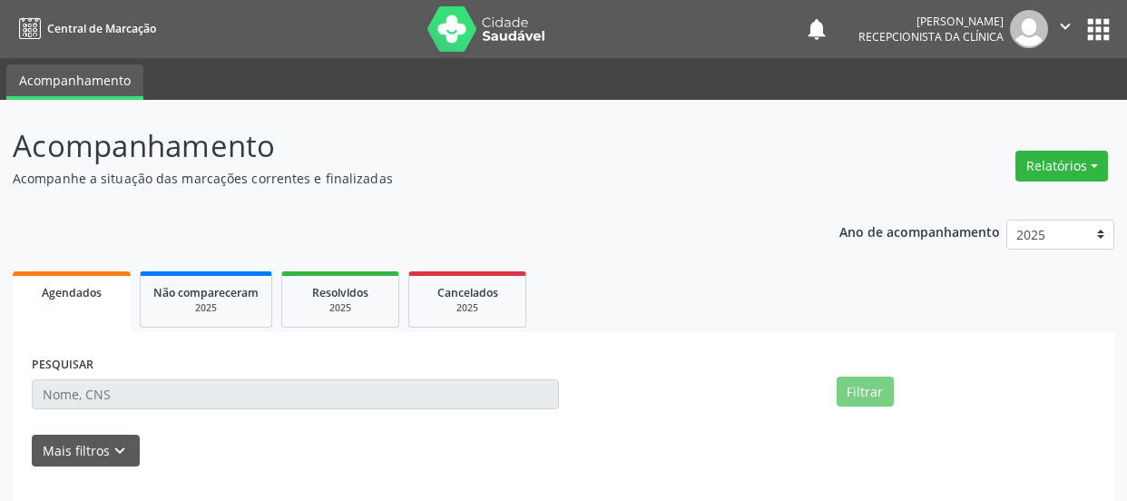 This screenshot has height=501, width=1127. What do you see at coordinates (919, 230) in the screenshot?
I see `p: Ano de acompanhamento` at bounding box center [919, 230].